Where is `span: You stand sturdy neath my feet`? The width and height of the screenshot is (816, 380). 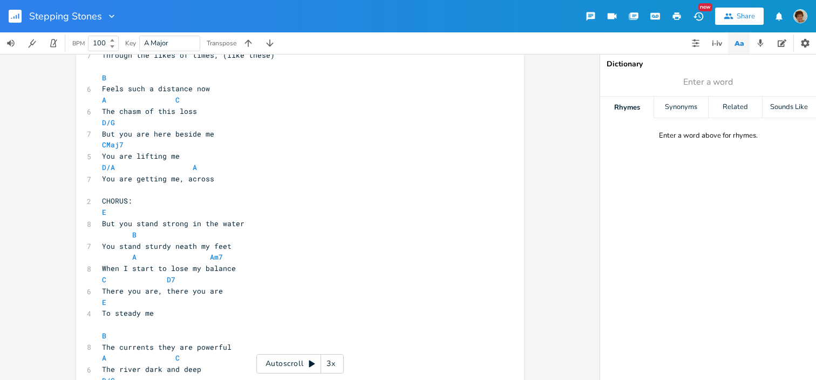 span: You stand sturdy neath my feet is located at coordinates (167, 246).